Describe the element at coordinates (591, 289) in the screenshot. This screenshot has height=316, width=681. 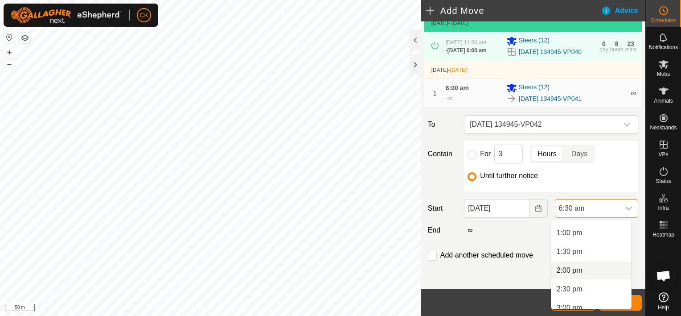
I see `li: 2:30 pm` at that location.